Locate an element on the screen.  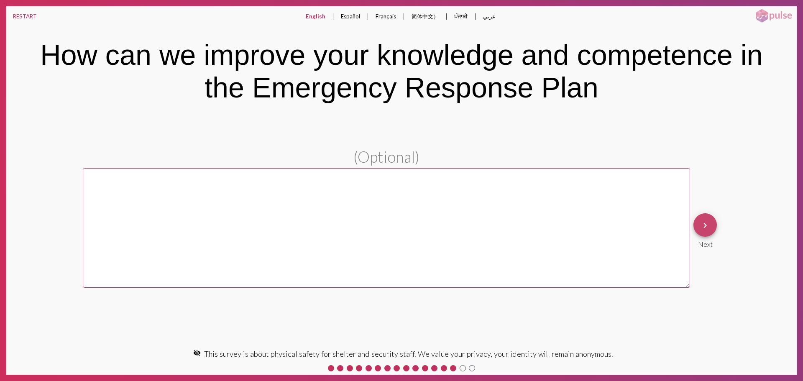
button: Español is located at coordinates (351, 16).